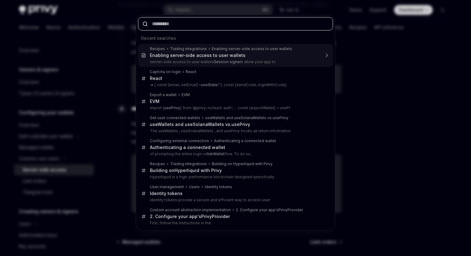 The image size is (471, 256). Describe the element at coordinates (235, 131) in the screenshot. I see `p: The useWallets , useSolanaWallets , and usePrivy hooks all return information` at that location.